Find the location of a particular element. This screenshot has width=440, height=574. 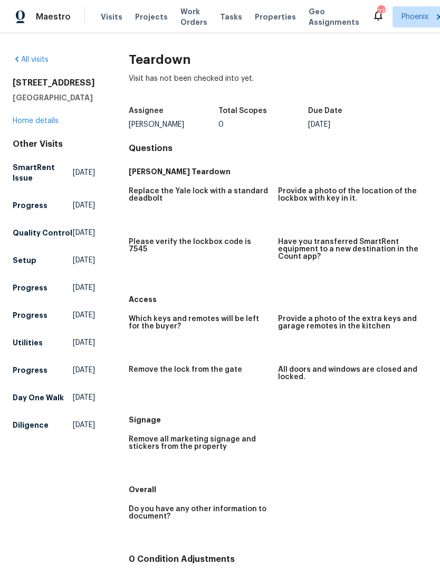

span: Projects is located at coordinates (152, 17).